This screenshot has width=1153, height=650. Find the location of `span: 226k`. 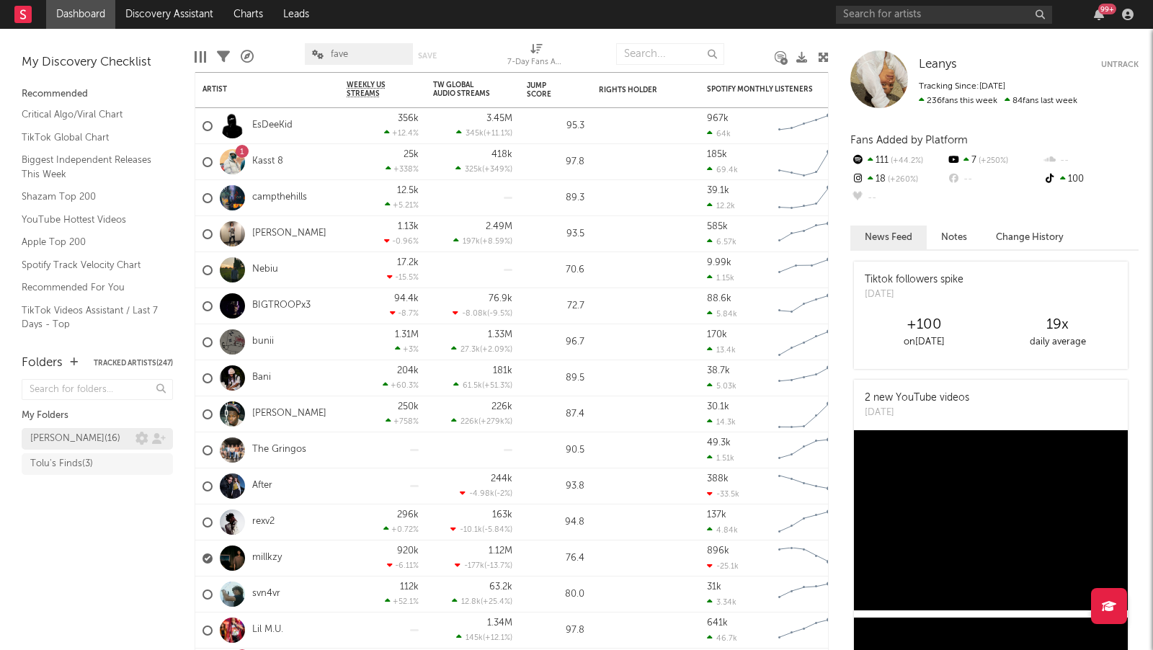

span: 226k is located at coordinates (469, 421).